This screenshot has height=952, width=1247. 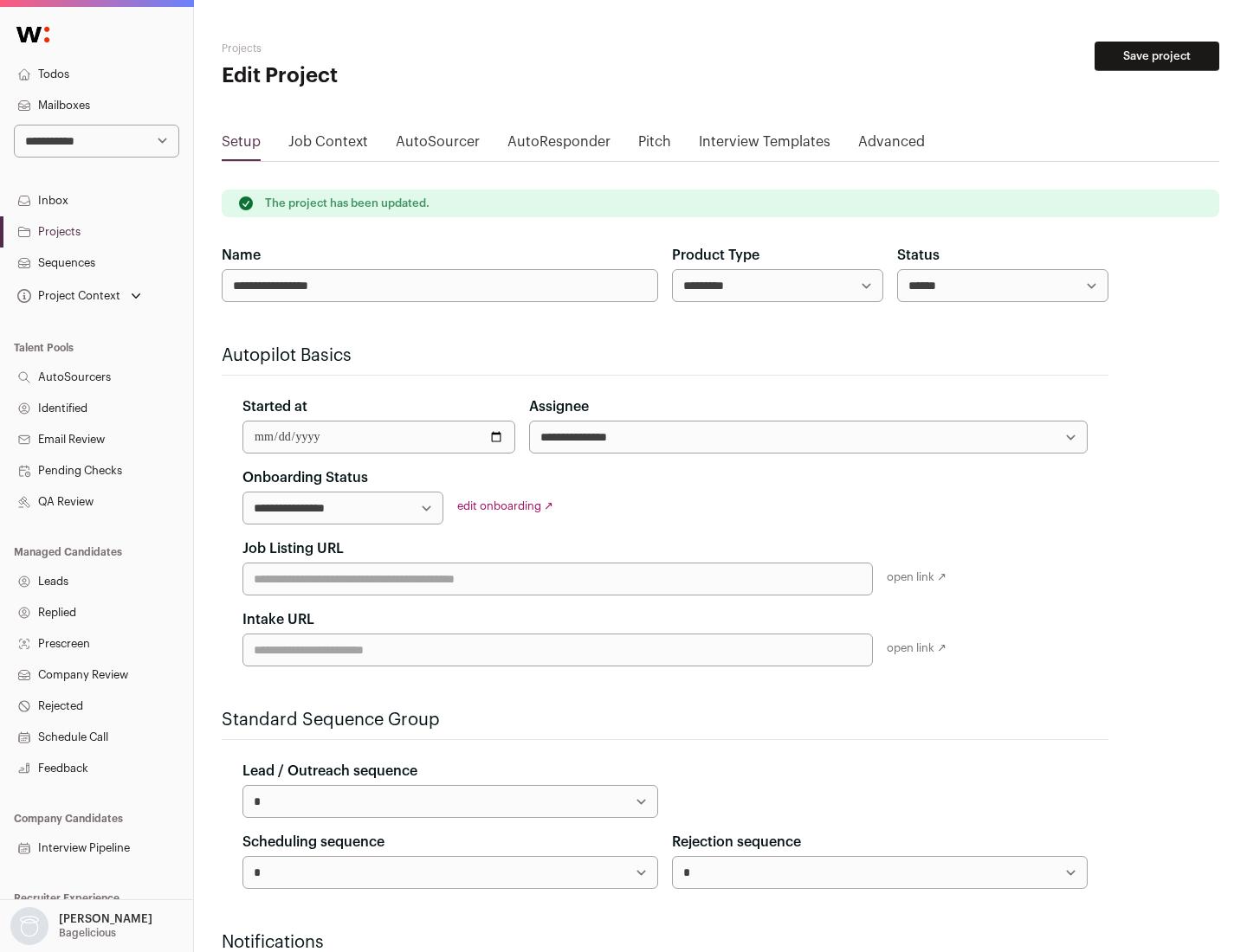 What do you see at coordinates (666, 720) in the screenshot?
I see `h2: Standard Sequence Group` at bounding box center [666, 720].